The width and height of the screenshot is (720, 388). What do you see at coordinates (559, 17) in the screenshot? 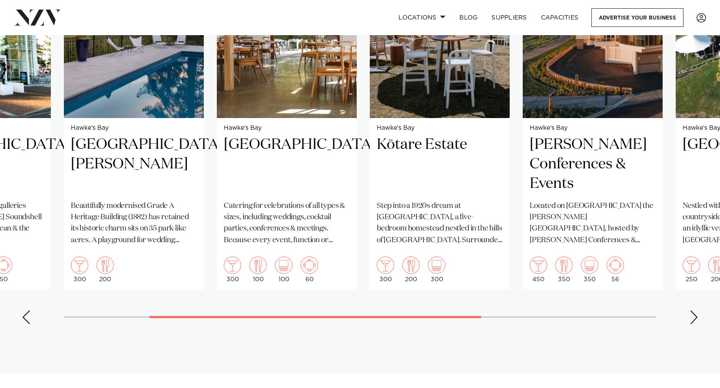
I see `a: Capacities` at bounding box center [559, 17].